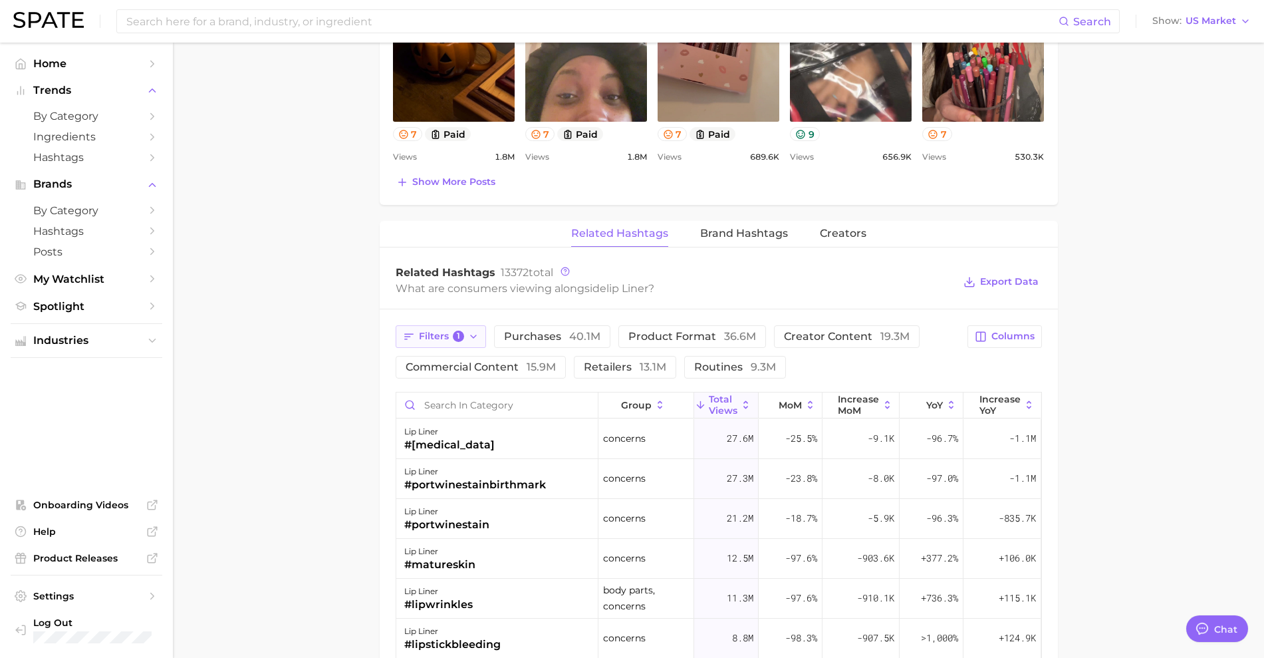 The width and height of the screenshot is (1264, 658). Describe the element at coordinates (441, 336) in the screenshot. I see `button: Filters1` at that location.